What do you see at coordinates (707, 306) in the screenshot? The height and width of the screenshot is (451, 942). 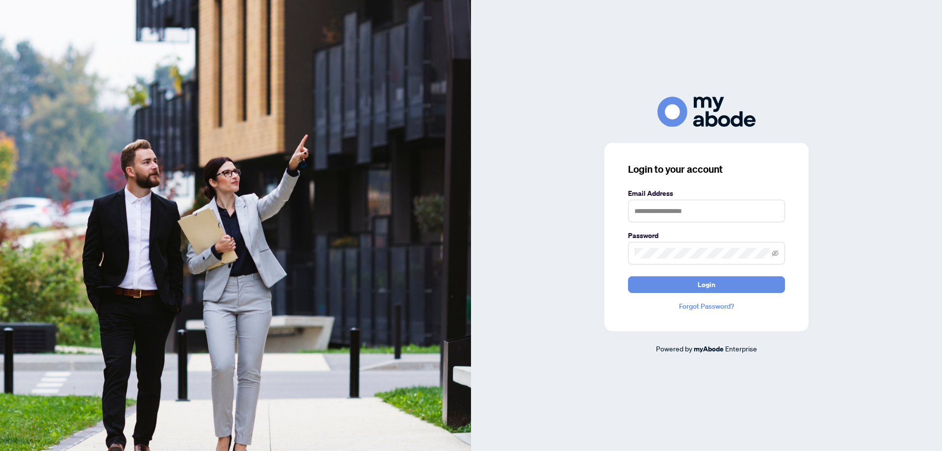 I see `a: Forgot Password?` at bounding box center [707, 306].